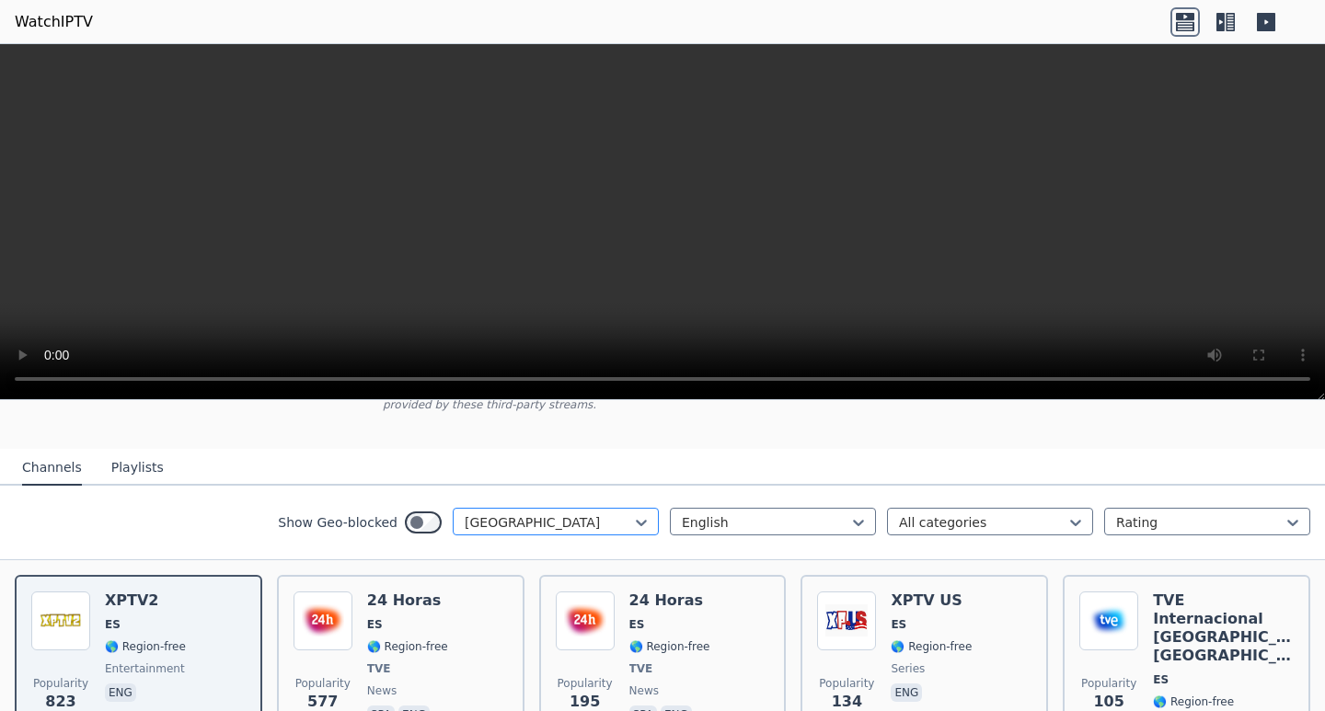 The height and width of the screenshot is (711, 1325). Describe the element at coordinates (144, 669) in the screenshot. I see `span: entertainment` at that location.